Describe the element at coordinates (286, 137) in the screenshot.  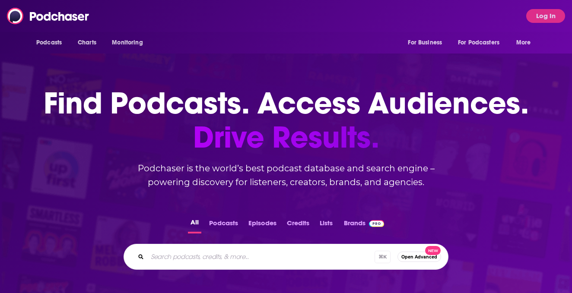
I see `span: Drive Results.` at that location.